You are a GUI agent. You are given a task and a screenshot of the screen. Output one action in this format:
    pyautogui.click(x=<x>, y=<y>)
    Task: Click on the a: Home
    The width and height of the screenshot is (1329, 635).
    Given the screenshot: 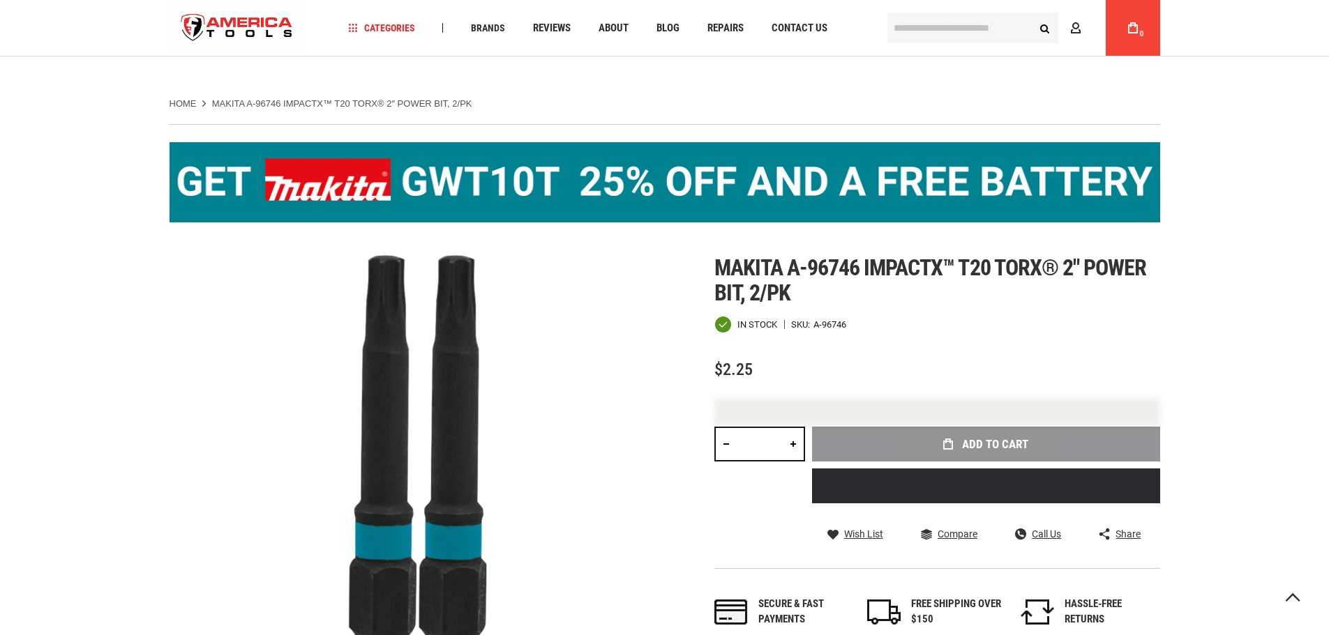 What is the action you would take?
    pyautogui.click(x=183, y=104)
    